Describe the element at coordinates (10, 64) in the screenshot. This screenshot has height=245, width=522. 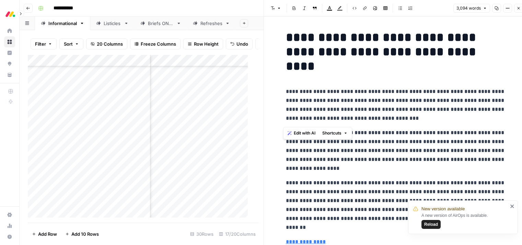
I see `a: Opportunities` at that location.